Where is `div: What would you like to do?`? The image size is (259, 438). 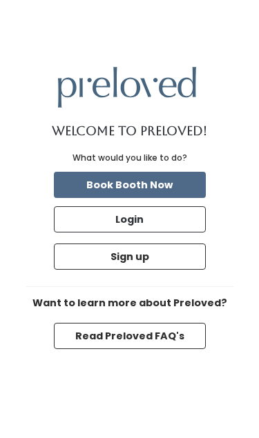
div: What would you like to do? is located at coordinates (130, 158).